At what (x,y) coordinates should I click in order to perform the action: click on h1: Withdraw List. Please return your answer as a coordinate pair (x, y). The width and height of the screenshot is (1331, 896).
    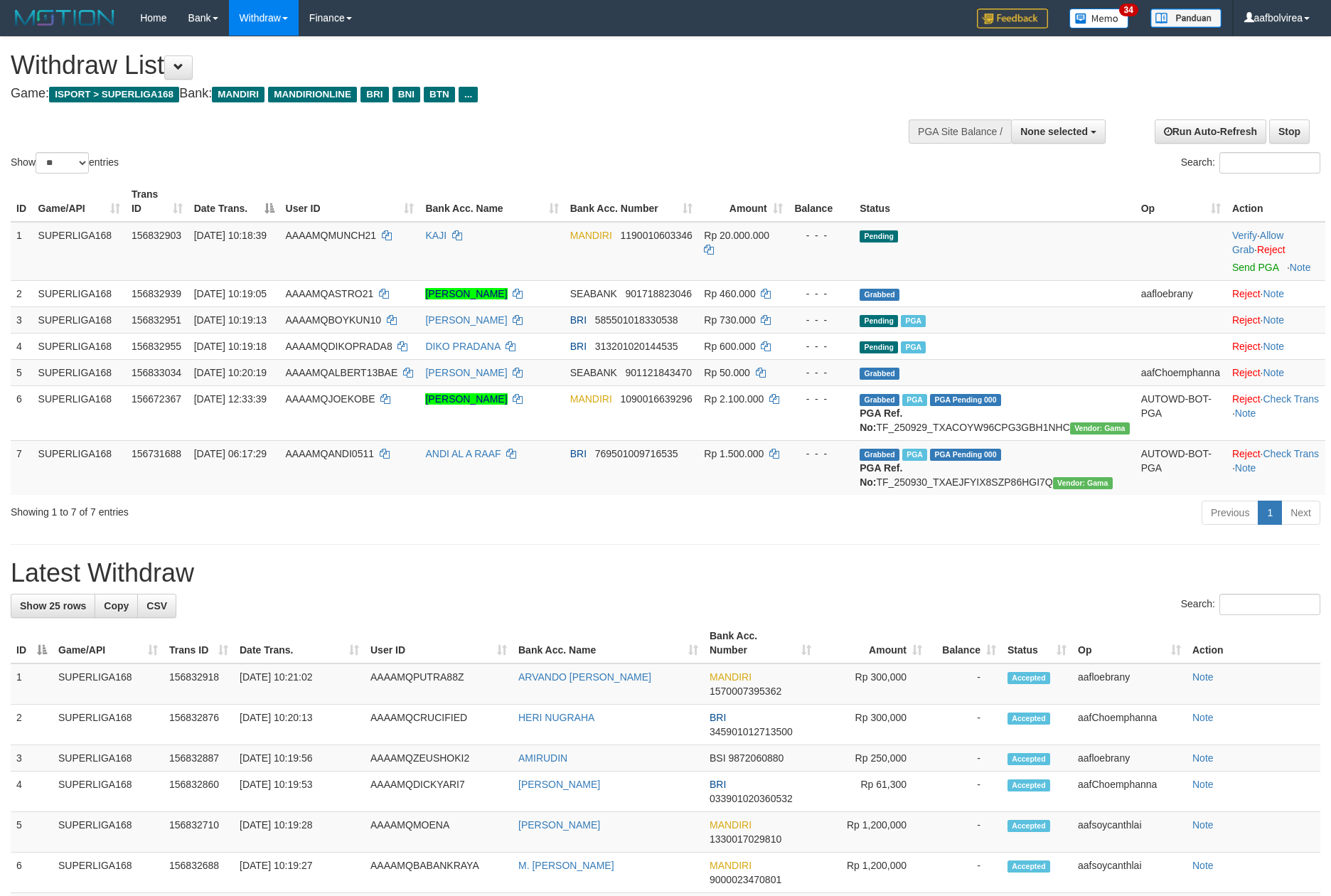
    Looking at the image, I should click on (441, 66).